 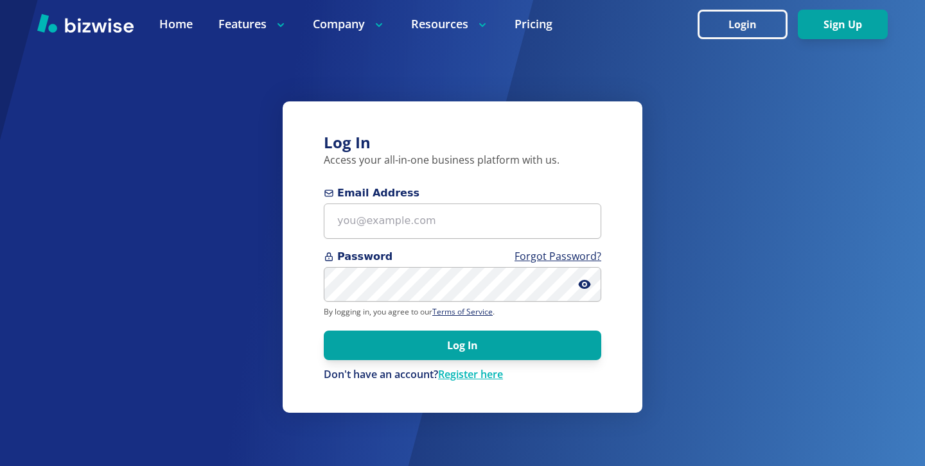 What do you see at coordinates (463, 312) in the screenshot?
I see `a: Terms of Service` at bounding box center [463, 312].